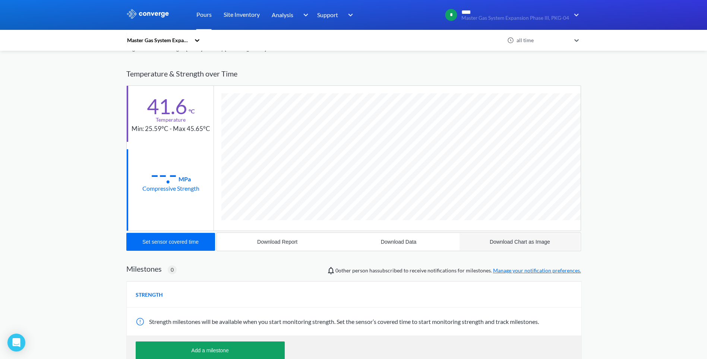 This screenshot has height=359, width=707. I want to click on div: Compressive Strength, so click(171, 188).